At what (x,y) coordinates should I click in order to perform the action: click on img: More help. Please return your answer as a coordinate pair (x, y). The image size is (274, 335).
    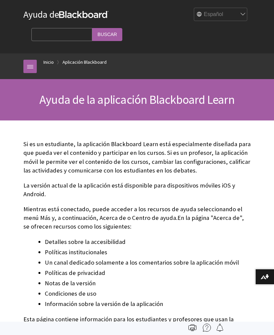
    Looking at the image, I should click on (207, 328).